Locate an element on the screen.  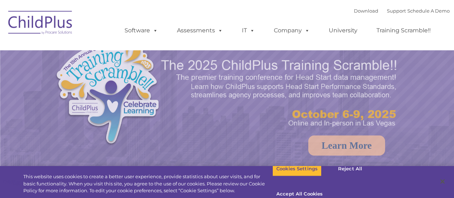
a: IT is located at coordinates (249, 31).